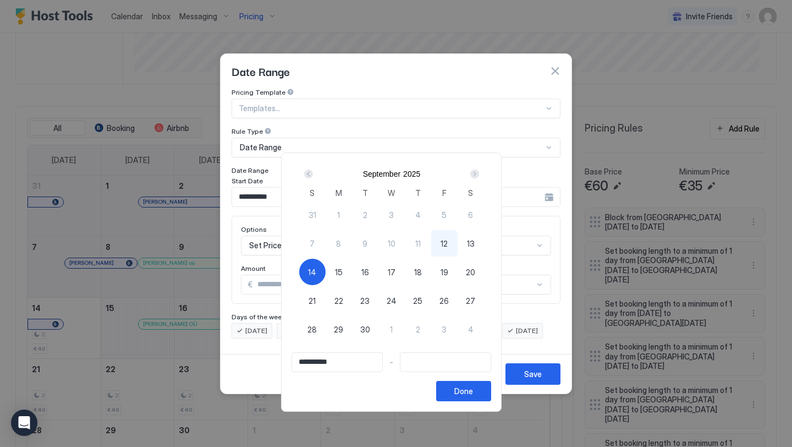 The image size is (792, 447). Describe the element at coordinates (471, 300) in the screenshot. I see `button: 27` at that location.